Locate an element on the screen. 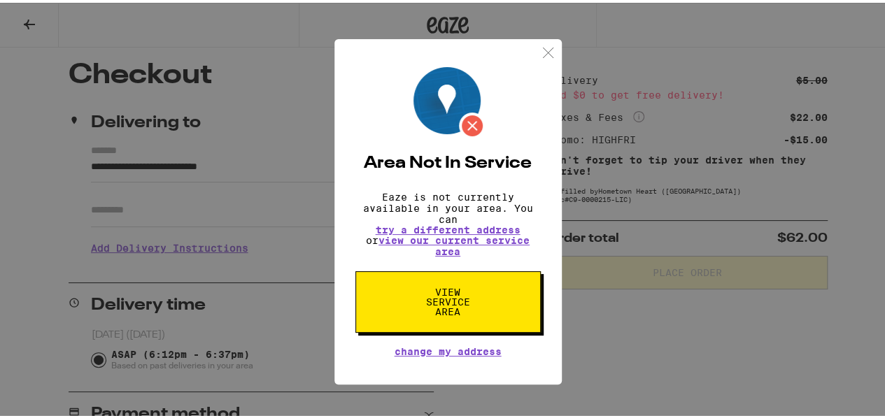 The height and width of the screenshot is (418, 885). button: try a different address is located at coordinates (448, 227).